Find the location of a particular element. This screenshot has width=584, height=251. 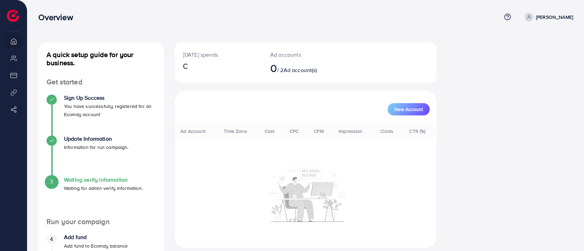

p: Waiting for admin verify information. is located at coordinates (103, 188).